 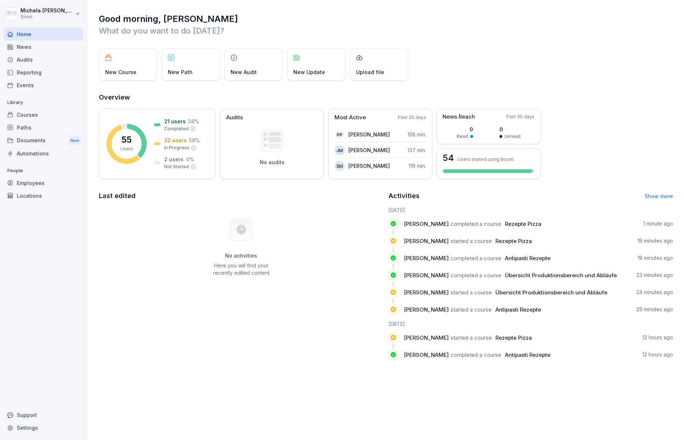 What do you see at coordinates (43, 85) in the screenshot?
I see `div: Events` at bounding box center [43, 85].